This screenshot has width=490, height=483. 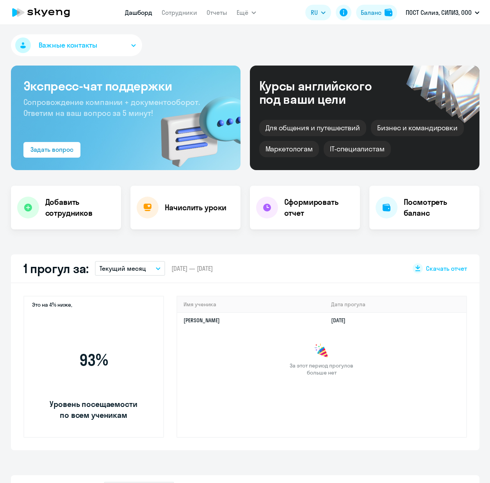 I want to click on span: Ещё, so click(x=242, y=12).